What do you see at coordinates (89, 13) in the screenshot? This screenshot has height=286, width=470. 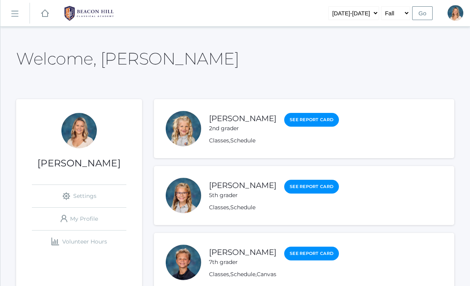 I see `img: 1_BHCALogos-05.png` at bounding box center [89, 13].